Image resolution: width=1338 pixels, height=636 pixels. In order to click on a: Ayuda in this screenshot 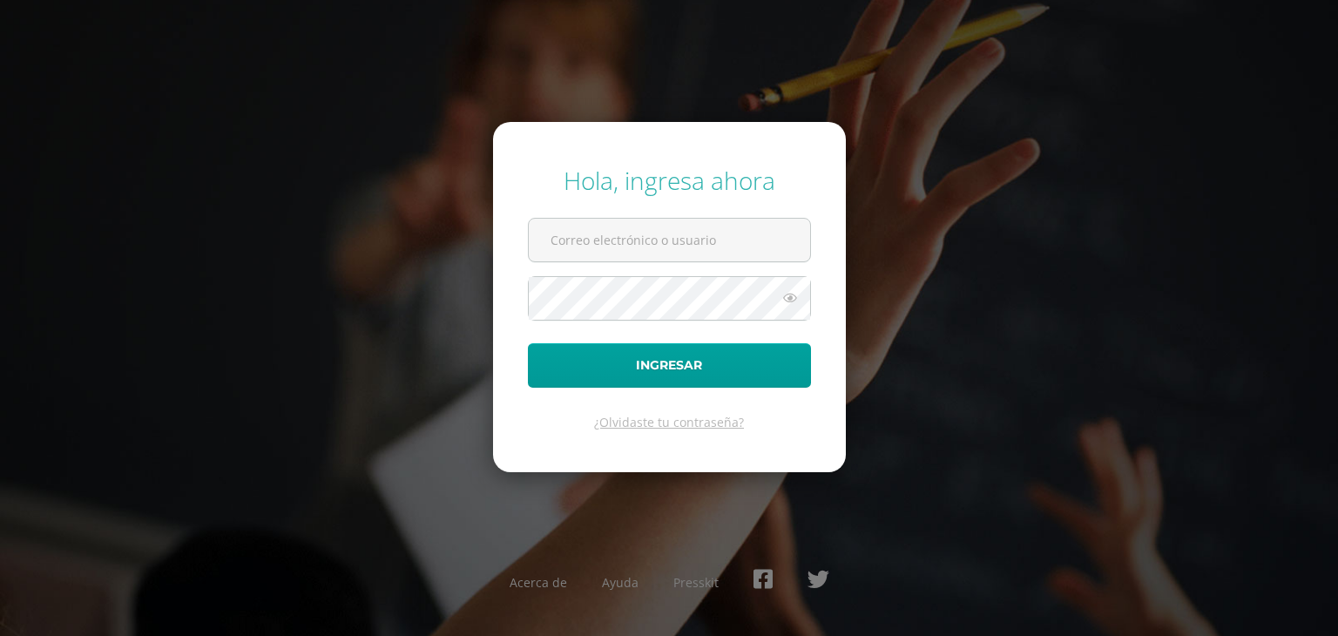, I will do `click(620, 582)`.